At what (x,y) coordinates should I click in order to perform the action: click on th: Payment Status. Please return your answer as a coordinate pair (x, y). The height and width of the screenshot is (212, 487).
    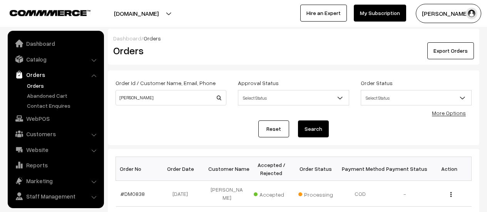
    Looking at the image, I should click on (405, 169).